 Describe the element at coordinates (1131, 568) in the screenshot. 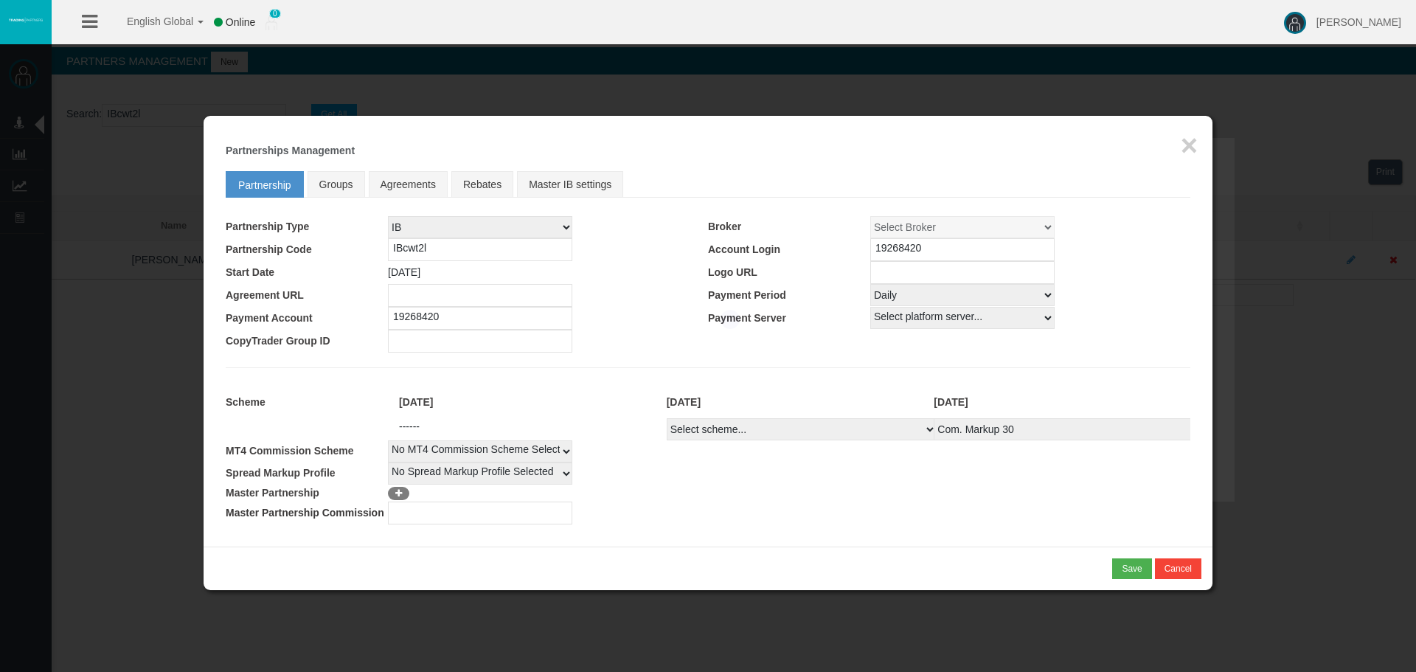

I see `div: Save` at that location.